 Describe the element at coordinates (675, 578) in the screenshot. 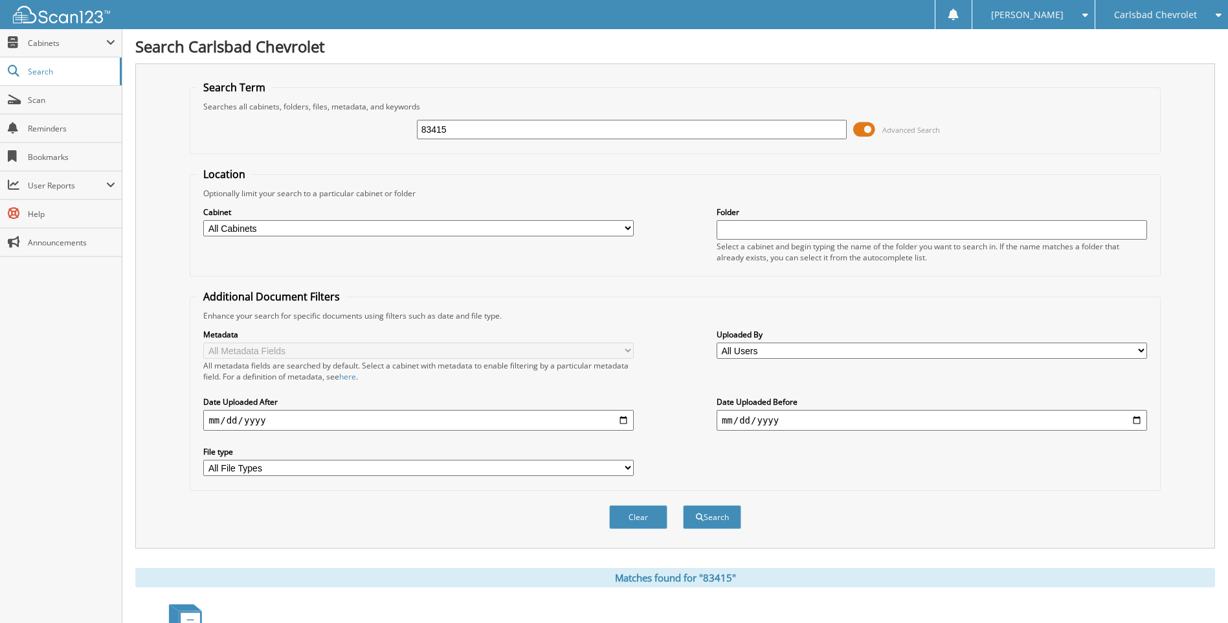

I see `div: Matches found for "83415"` at that location.